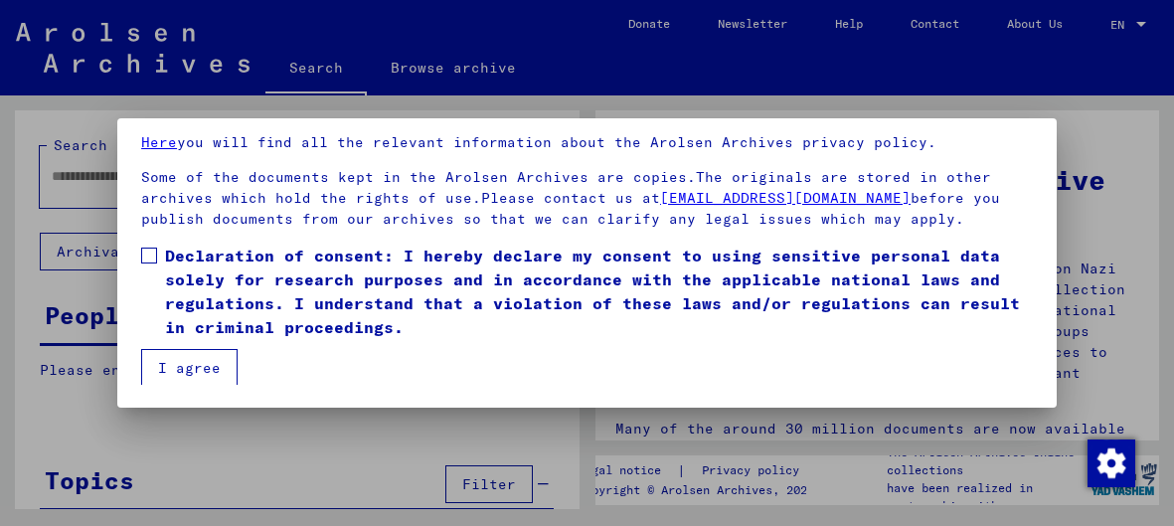  I want to click on button: I agree, so click(189, 368).